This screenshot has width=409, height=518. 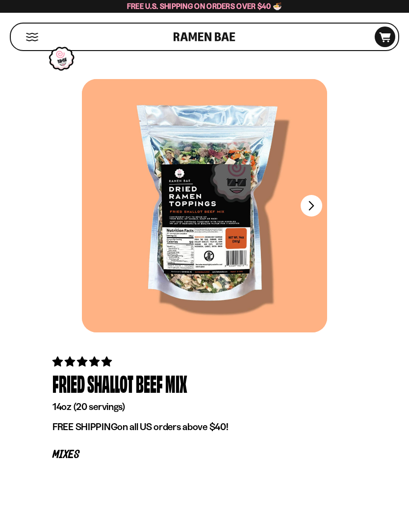 What do you see at coordinates (205, 406) in the screenshot?
I see `p: 14oz (20 servings)` at bounding box center [205, 406].